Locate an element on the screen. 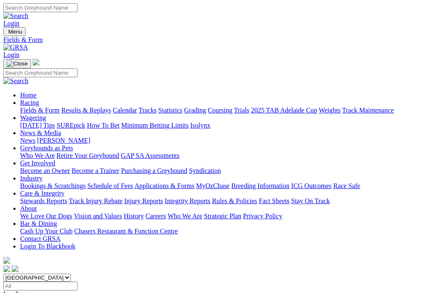  div: Racing is located at coordinates (223, 110).